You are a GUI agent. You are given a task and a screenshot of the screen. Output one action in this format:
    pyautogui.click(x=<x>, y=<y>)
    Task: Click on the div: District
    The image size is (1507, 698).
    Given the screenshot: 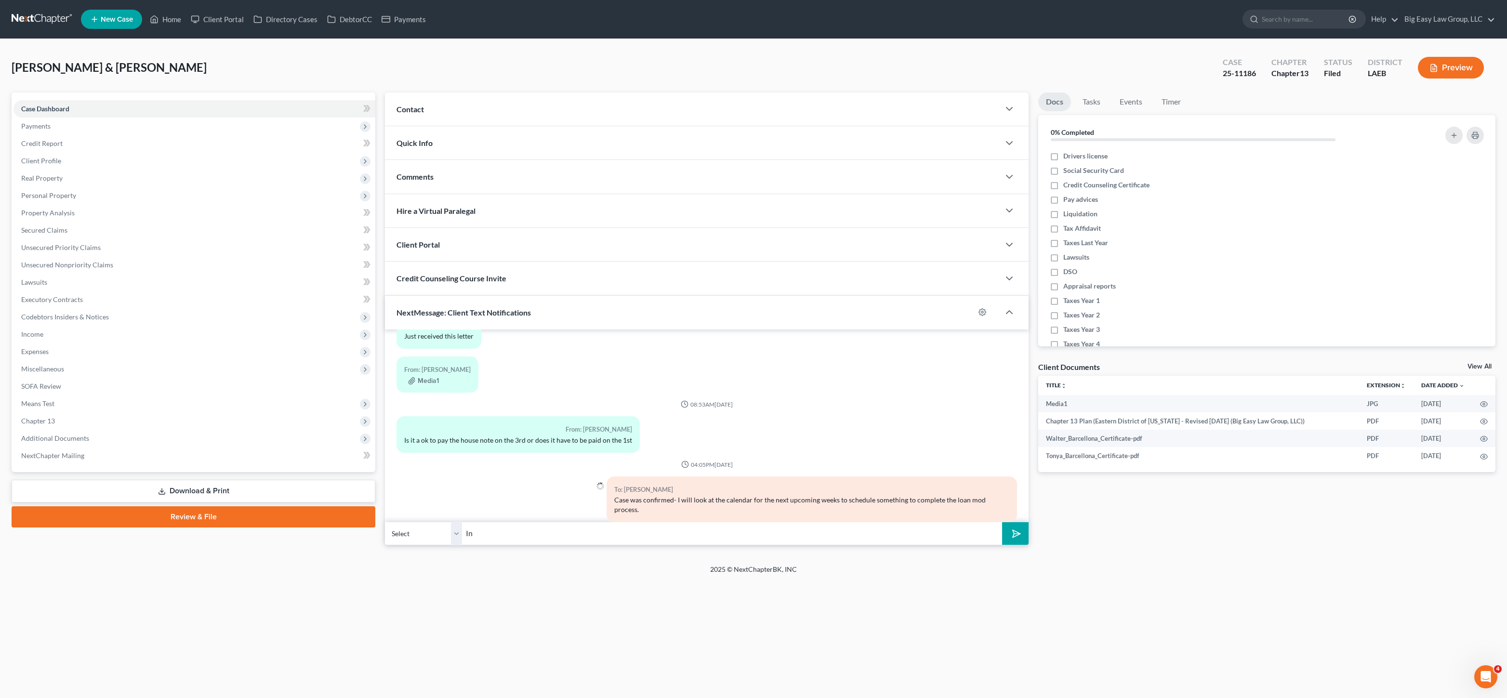 What is the action you would take?
    pyautogui.click(x=1385, y=62)
    